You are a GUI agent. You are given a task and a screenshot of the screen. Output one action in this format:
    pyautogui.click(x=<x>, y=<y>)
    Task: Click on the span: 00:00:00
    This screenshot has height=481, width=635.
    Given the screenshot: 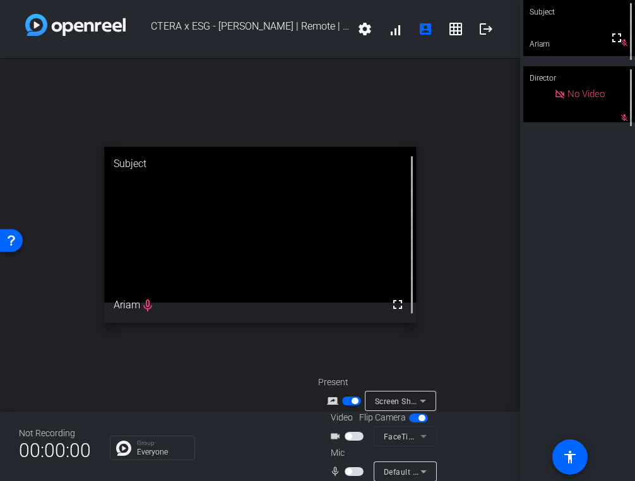 What is the action you would take?
    pyautogui.click(x=55, y=451)
    